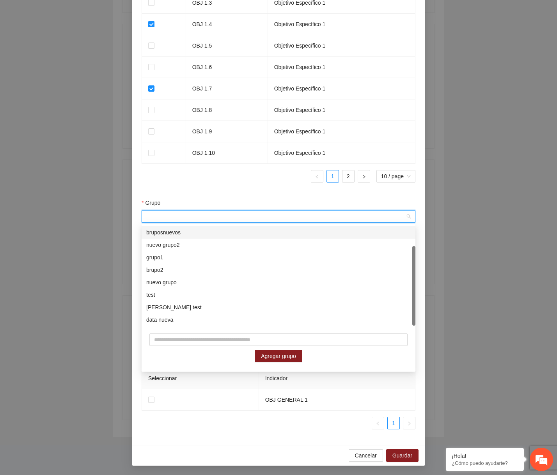 This screenshot has width=557, height=475. Describe the element at coordinates (348, 176) in the screenshot. I see `li: 2` at that location.